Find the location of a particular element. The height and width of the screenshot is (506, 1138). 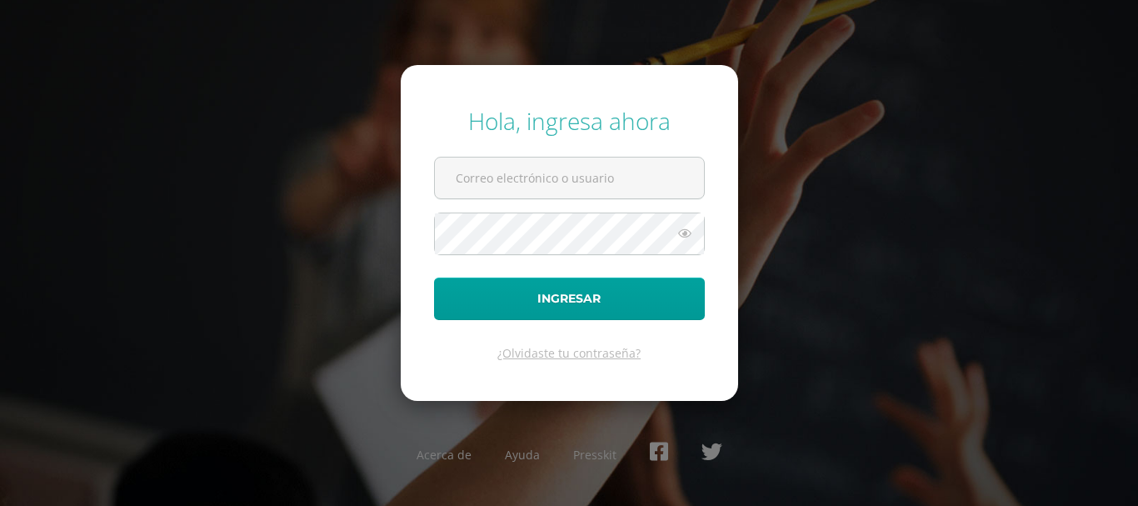

div: Hola, ingresa ahora is located at coordinates (569, 121).